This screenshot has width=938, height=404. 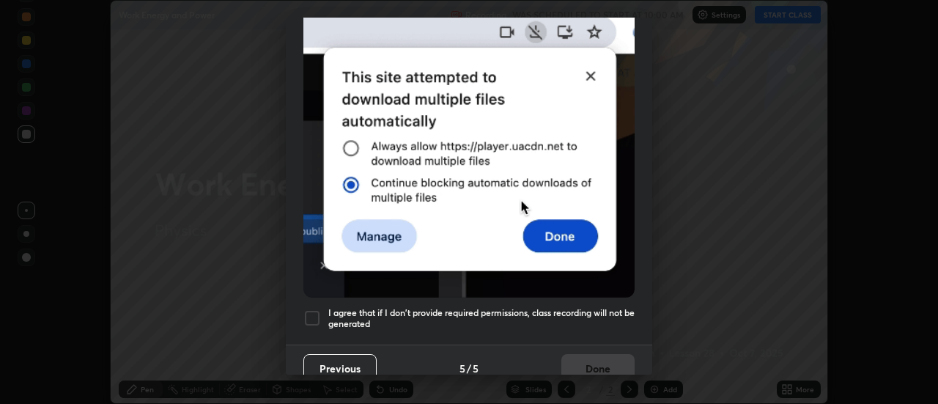 What do you see at coordinates (482, 318) in the screenshot?
I see `h5: I agree that if I don't provide required permissions, class recording will not be generated` at bounding box center [482, 318].